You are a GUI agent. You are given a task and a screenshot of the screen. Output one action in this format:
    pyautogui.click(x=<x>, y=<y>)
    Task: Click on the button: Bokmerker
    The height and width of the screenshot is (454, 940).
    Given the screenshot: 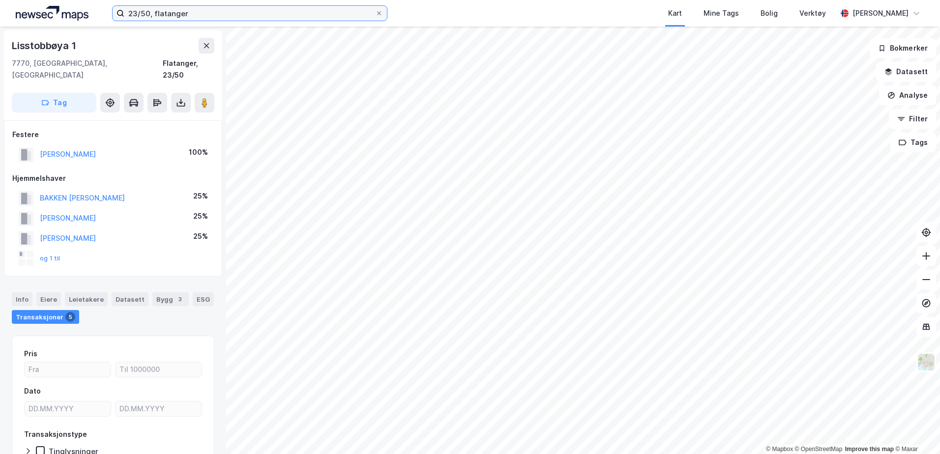 What is the action you would take?
    pyautogui.click(x=902, y=48)
    